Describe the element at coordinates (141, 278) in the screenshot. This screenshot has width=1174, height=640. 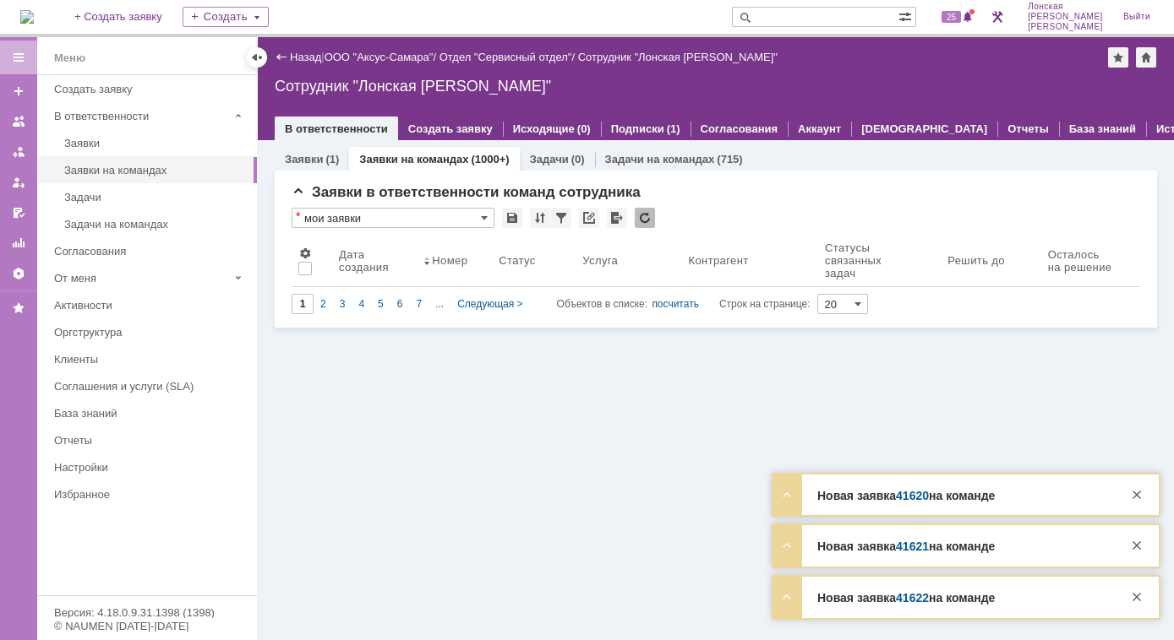
I see `div: От меня` at that location.